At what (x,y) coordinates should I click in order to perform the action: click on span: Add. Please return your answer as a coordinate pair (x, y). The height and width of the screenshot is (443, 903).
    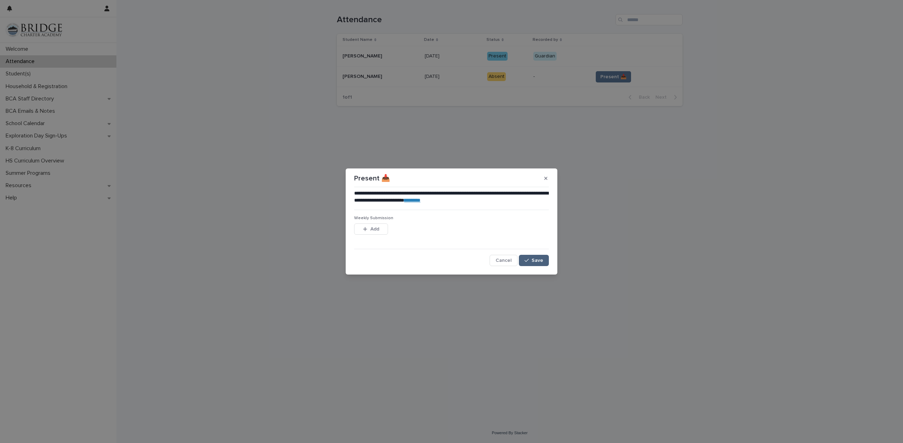
    Looking at the image, I should click on (375, 229).